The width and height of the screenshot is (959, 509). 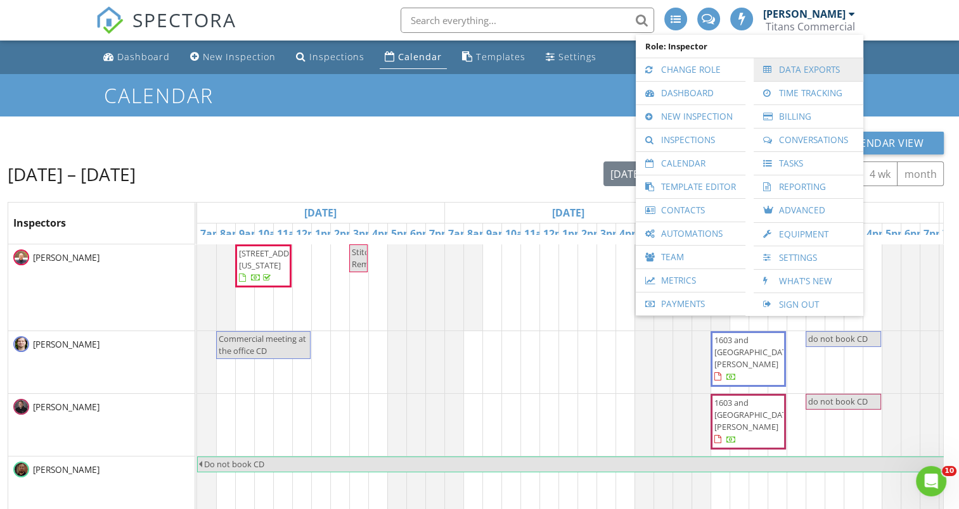 What do you see at coordinates (808, 234) in the screenshot?
I see `a: Equipment` at bounding box center [808, 234].